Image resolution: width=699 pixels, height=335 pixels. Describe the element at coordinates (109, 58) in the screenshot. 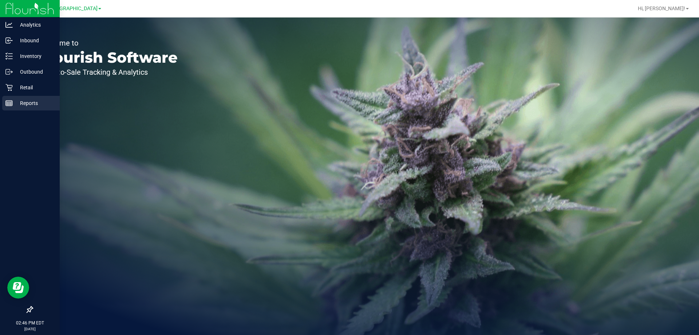

I see `p: Flourish Software` at that location.